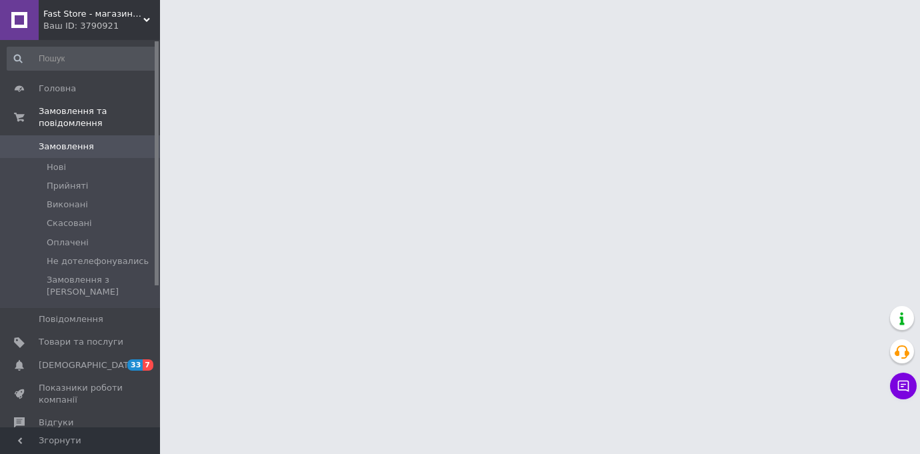 This screenshot has width=920, height=454. What do you see at coordinates (82, 59) in the screenshot?
I see `input: Пошук` at bounding box center [82, 59].